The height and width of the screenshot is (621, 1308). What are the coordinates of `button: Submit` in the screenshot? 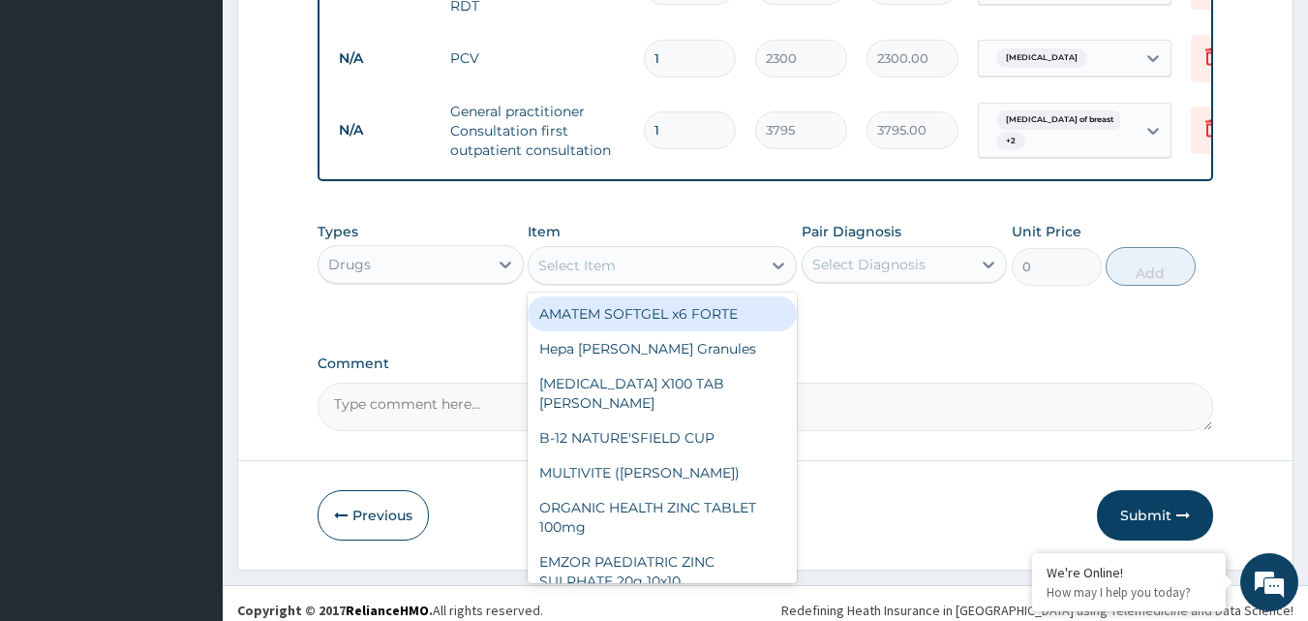 It's located at (1155, 515).